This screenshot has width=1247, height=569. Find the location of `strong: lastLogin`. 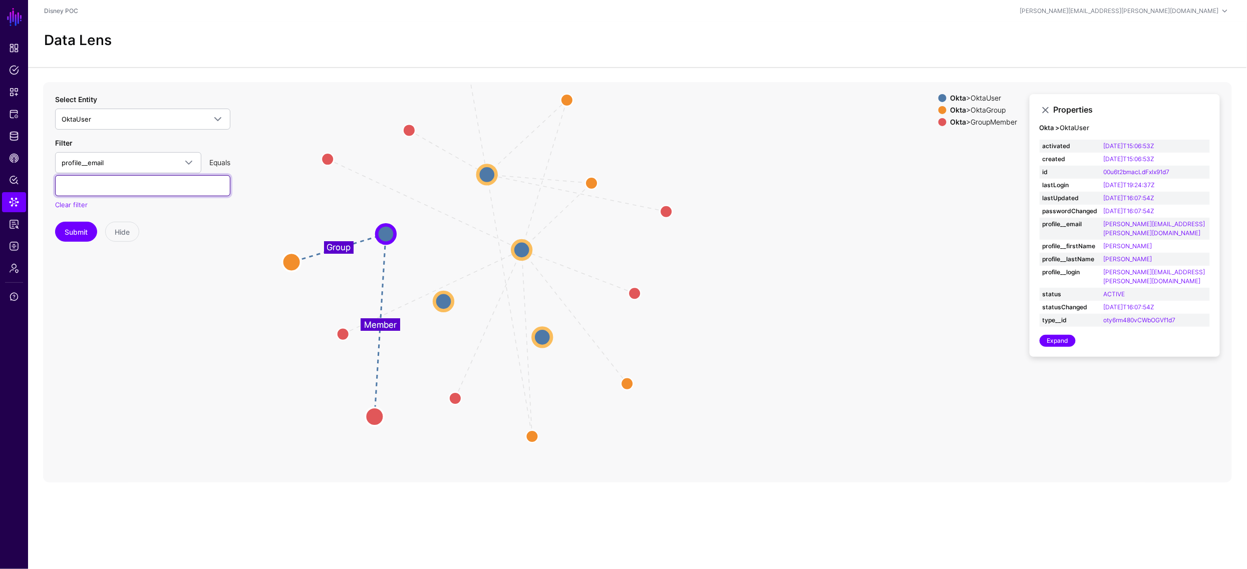

strong: lastLogin is located at coordinates (1070, 185).